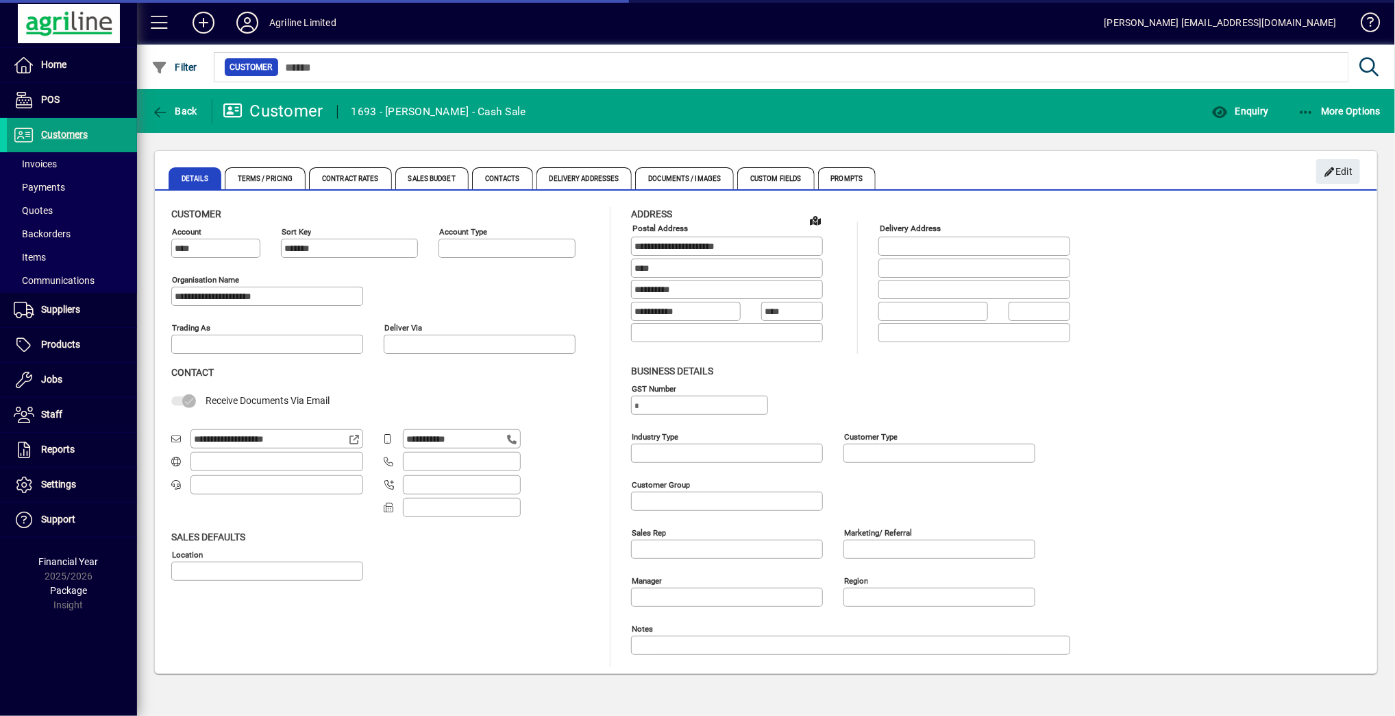 Image resolution: width=1395 pixels, height=716 pixels. I want to click on mat-label: Deliver via, so click(403, 328).